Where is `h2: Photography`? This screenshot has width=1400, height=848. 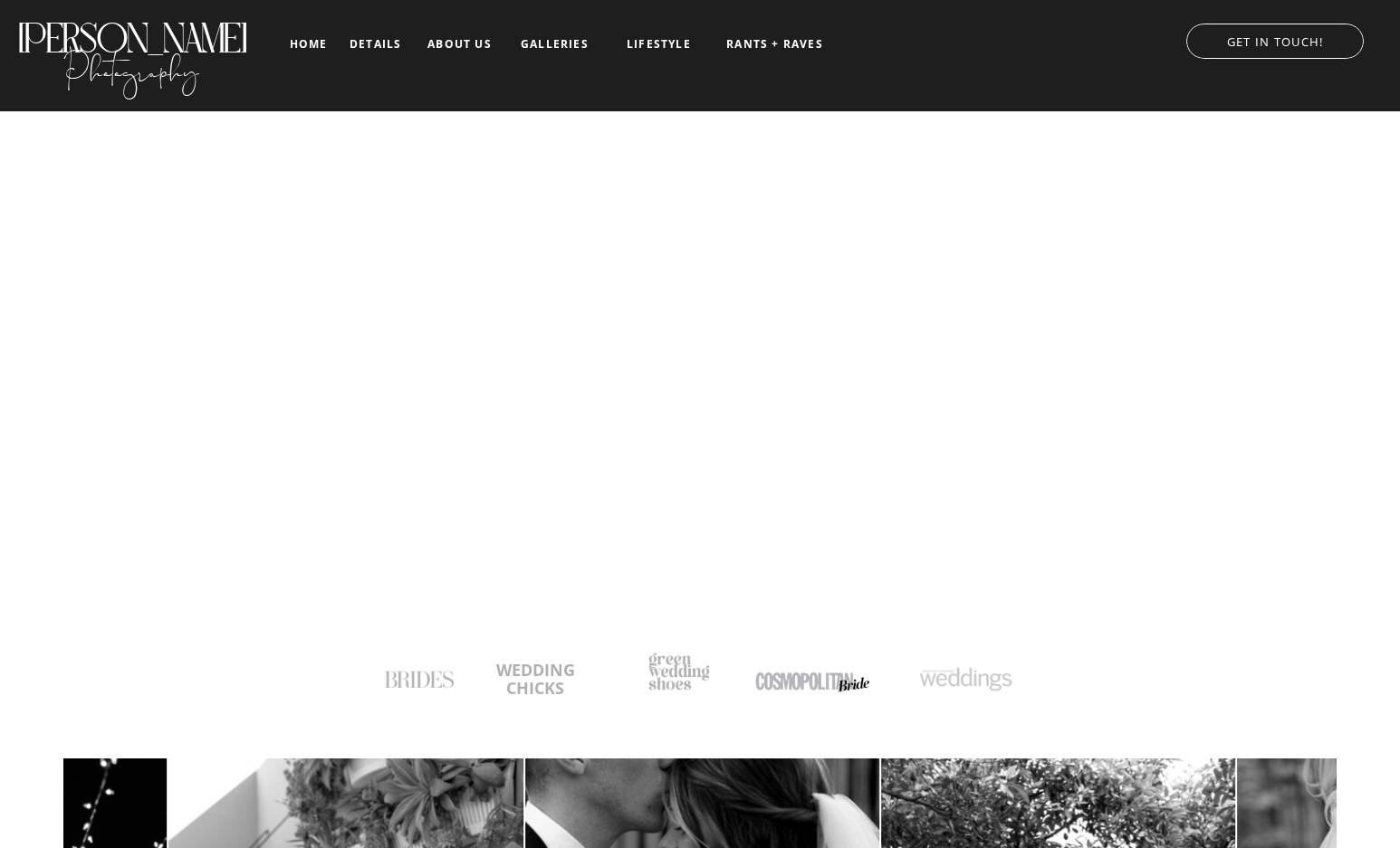 h2: Photography is located at coordinates (131, 65).